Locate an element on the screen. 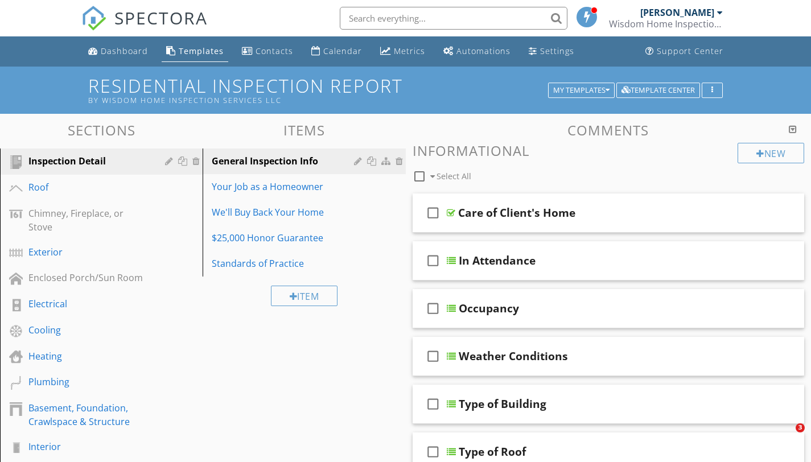 Image resolution: width=811 pixels, height=462 pixels. input: Search everything... is located at coordinates (454, 18).